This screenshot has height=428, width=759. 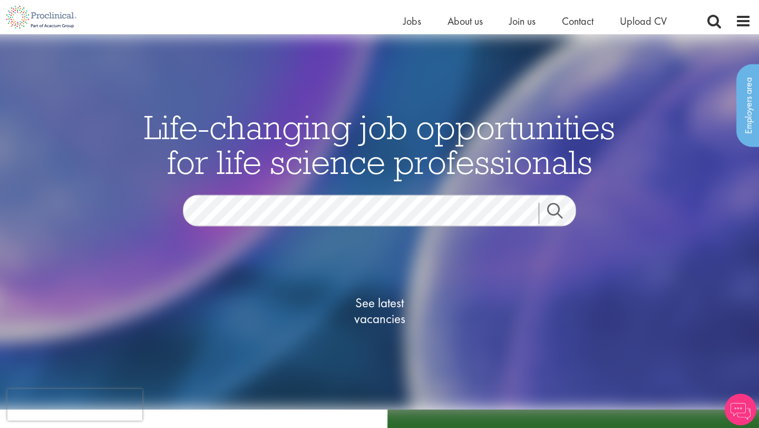 What do you see at coordinates (465, 21) in the screenshot?
I see `span: About us` at bounding box center [465, 21].